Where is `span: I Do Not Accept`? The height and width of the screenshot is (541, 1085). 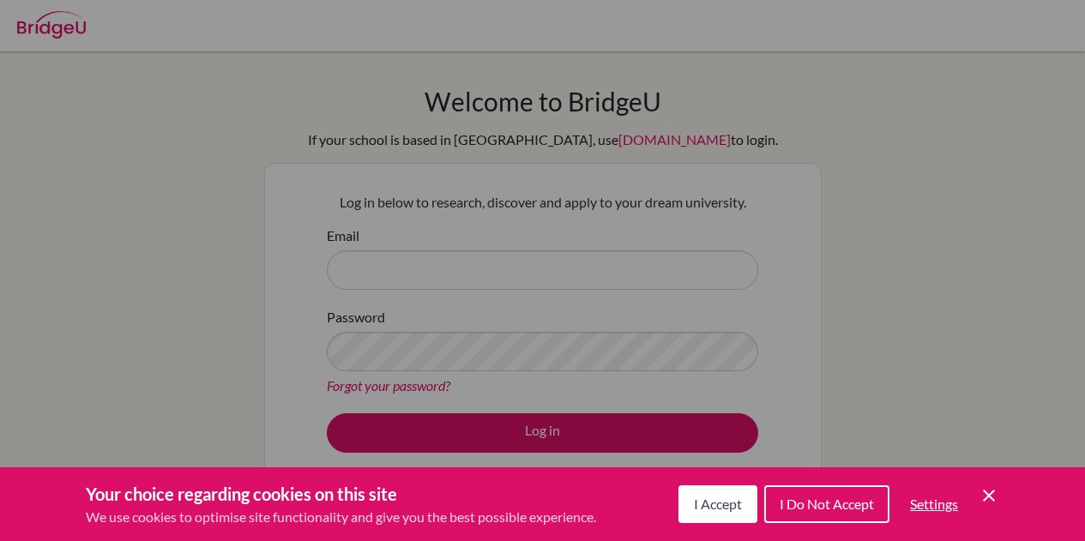 span: I Do Not Accept is located at coordinates (827, 504).